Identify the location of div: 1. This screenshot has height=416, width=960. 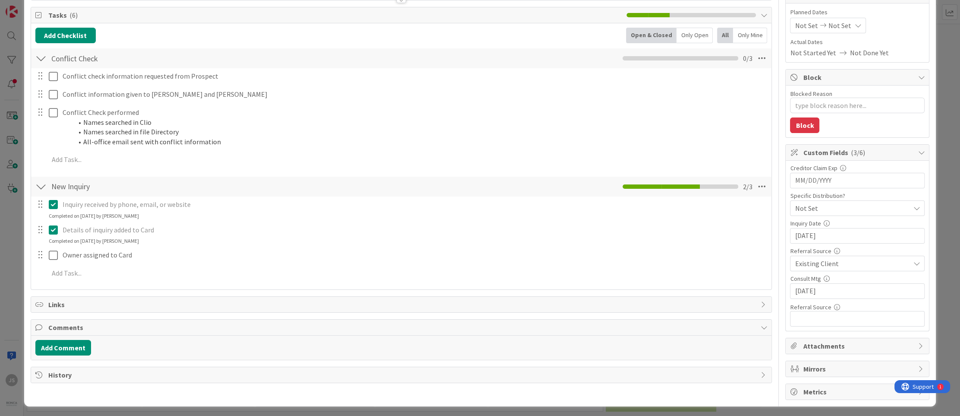
(46, 7).